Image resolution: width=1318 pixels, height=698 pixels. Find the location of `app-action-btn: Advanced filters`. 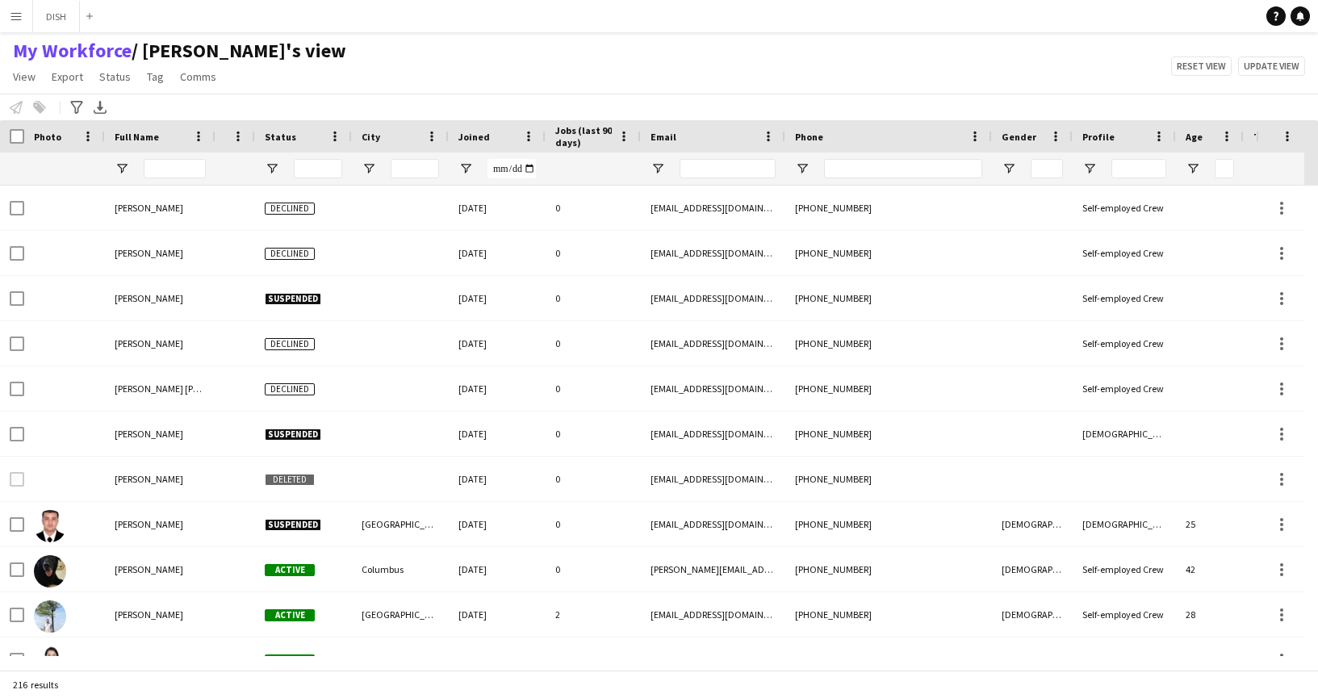

app-action-btn: Advanced filters is located at coordinates (77, 107).